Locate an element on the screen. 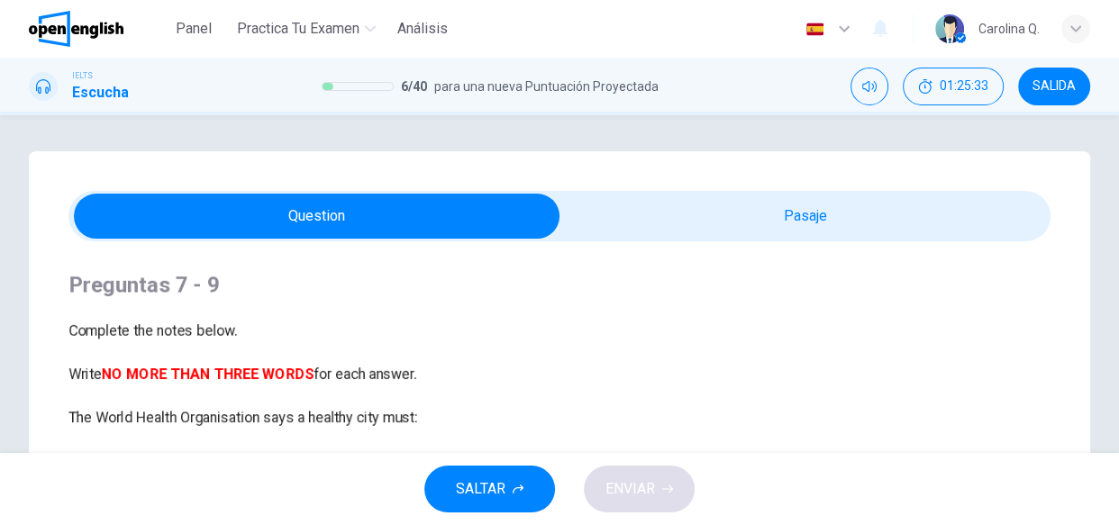 This screenshot has width=1119, height=525. span: 6 / 40 is located at coordinates (413, 86).